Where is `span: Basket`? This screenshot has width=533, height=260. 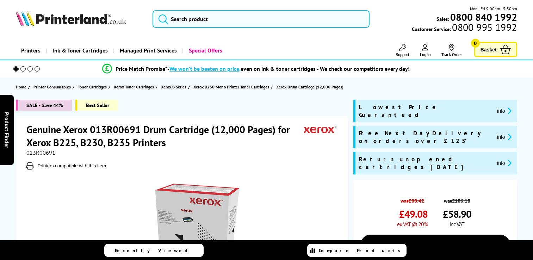 span: Basket is located at coordinates (489, 49).